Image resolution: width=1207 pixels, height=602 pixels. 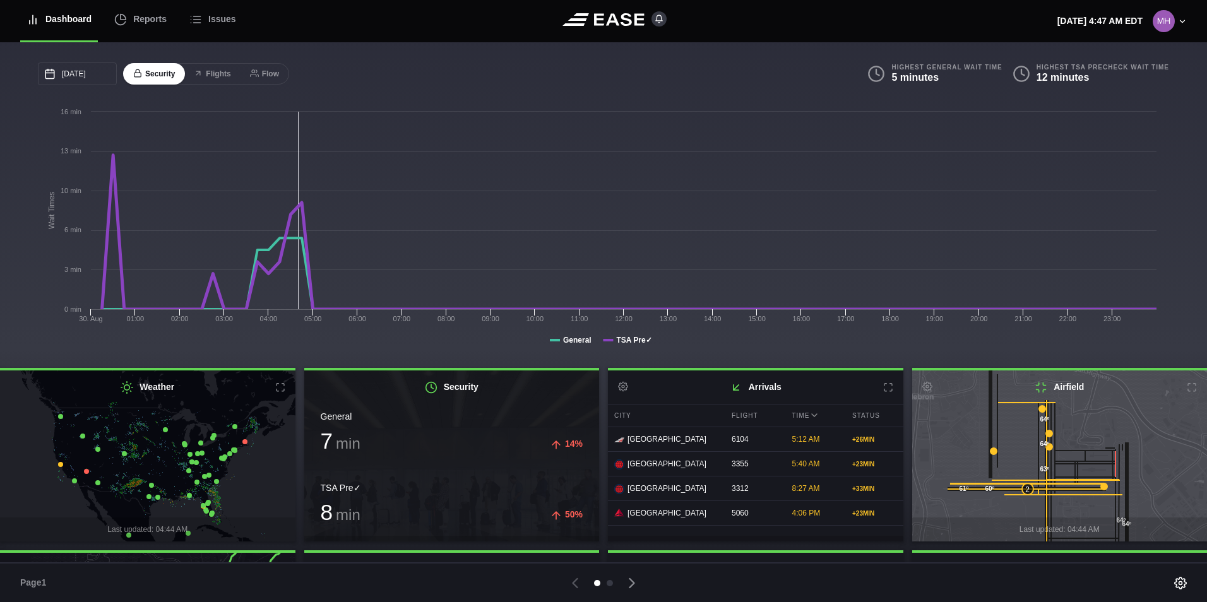 I want to click on text: 11:00, so click(x=580, y=319).